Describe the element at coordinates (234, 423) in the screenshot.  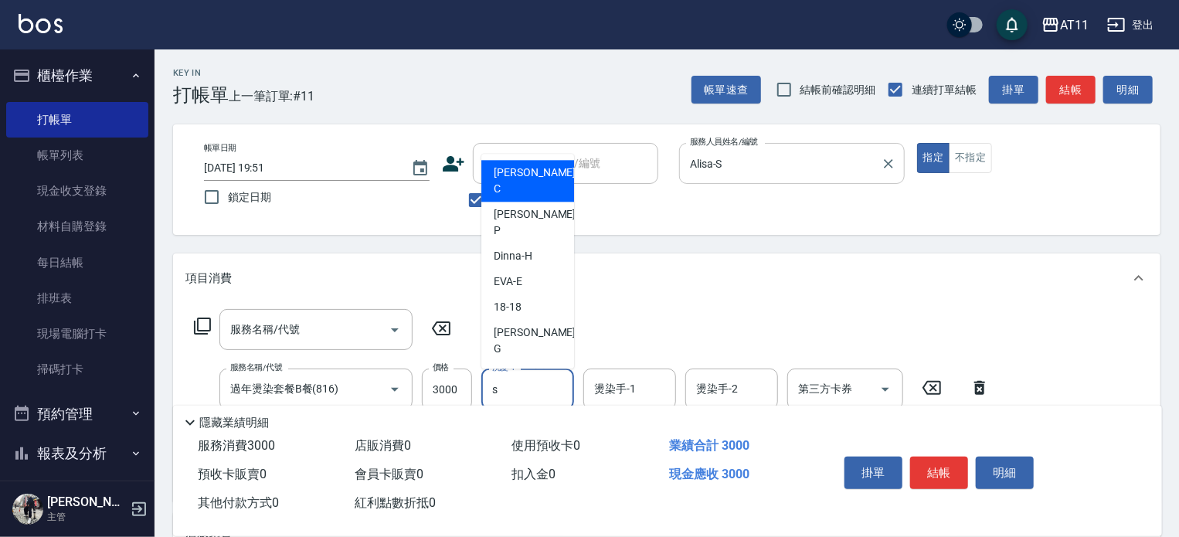
I see `p: 隱藏業績明細` at that location.